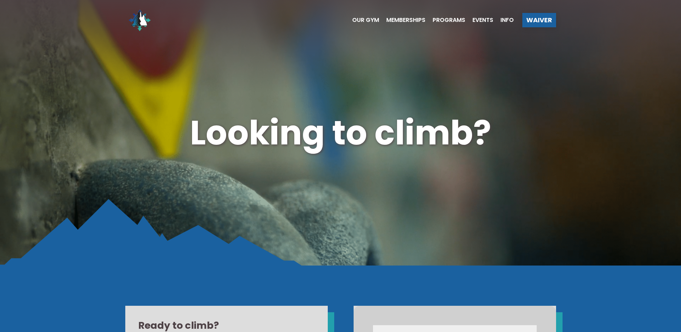 This screenshot has height=332, width=681. Describe the element at coordinates (341, 133) in the screenshot. I see `h1: Looking to climb?` at that location.